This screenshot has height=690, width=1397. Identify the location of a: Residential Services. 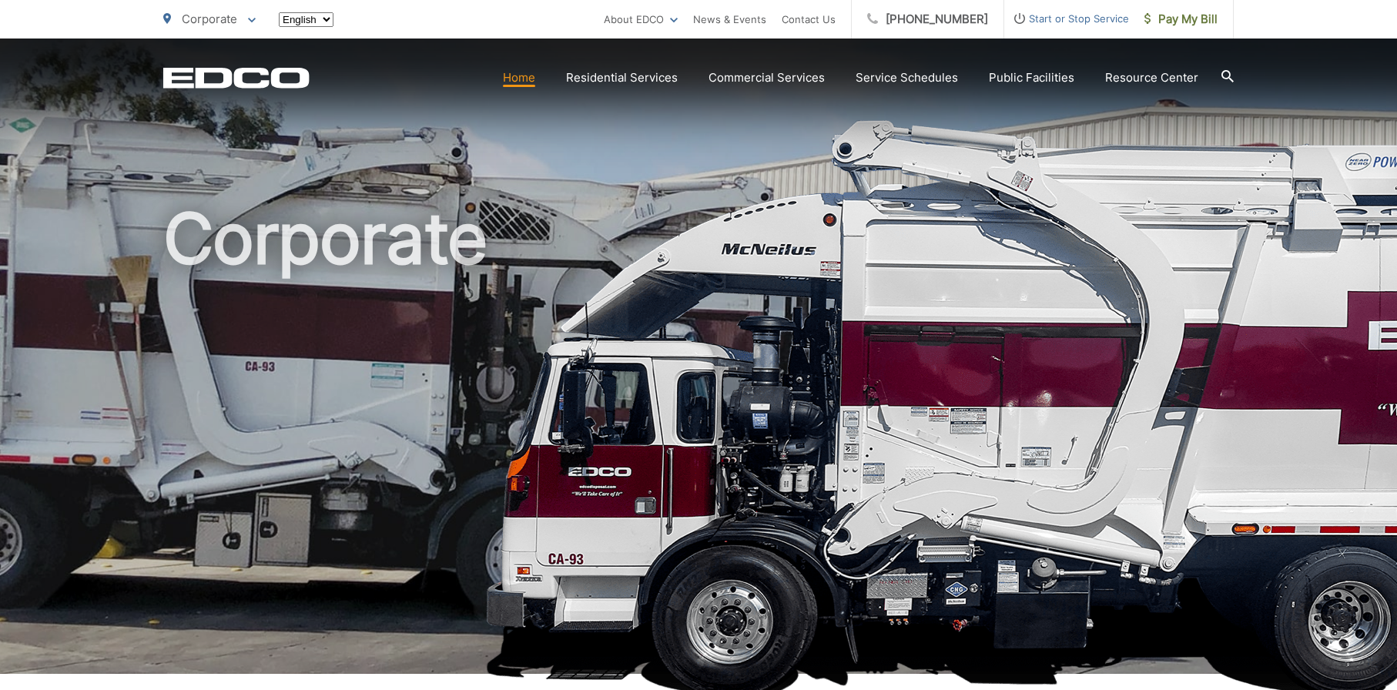
(622, 78).